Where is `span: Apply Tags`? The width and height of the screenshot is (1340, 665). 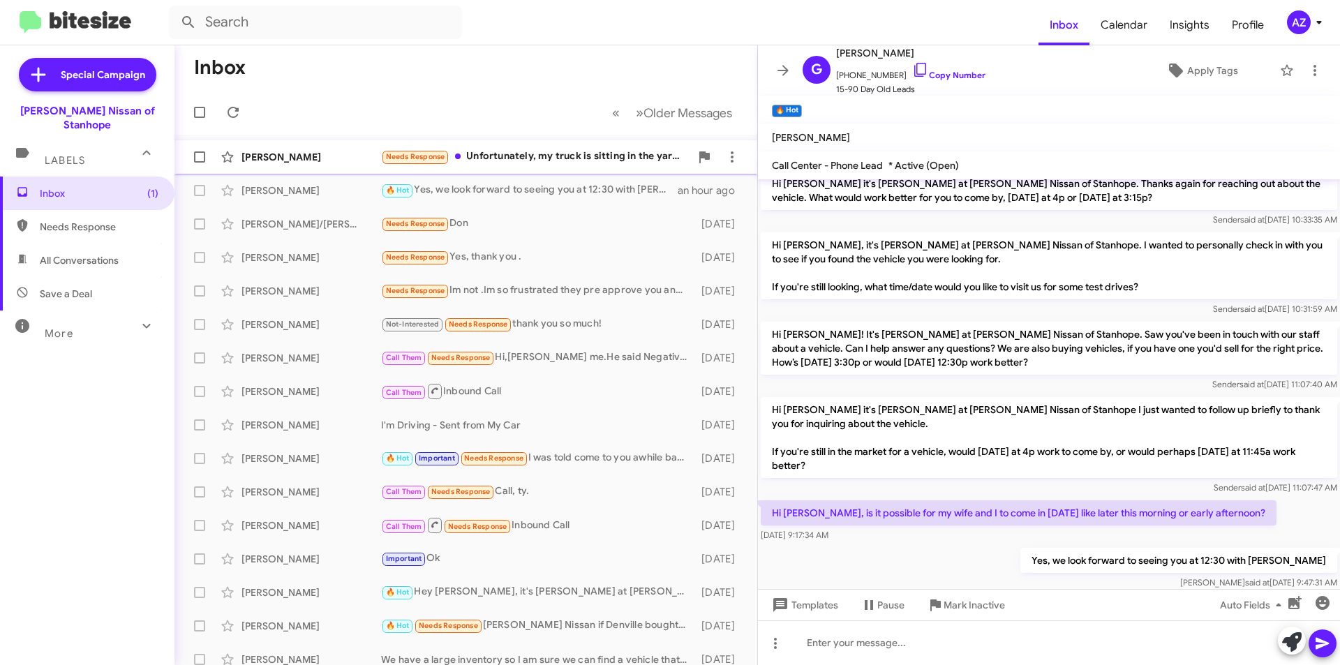 span: Apply Tags is located at coordinates (1212, 71).